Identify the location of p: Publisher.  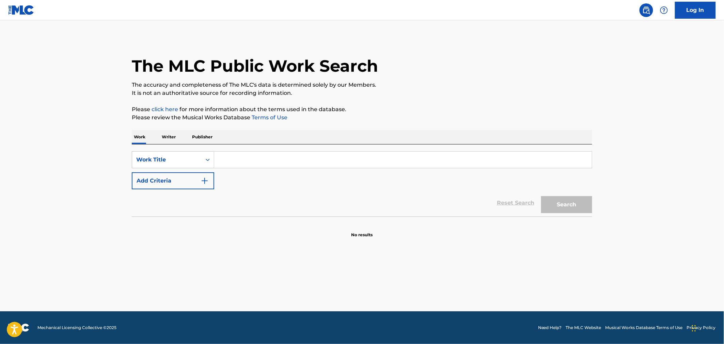
(202, 137).